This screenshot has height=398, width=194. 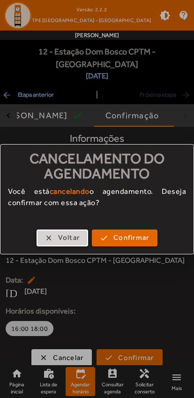 What do you see at coordinates (62, 238) in the screenshot?
I see `button: Voltar` at bounding box center [62, 238].